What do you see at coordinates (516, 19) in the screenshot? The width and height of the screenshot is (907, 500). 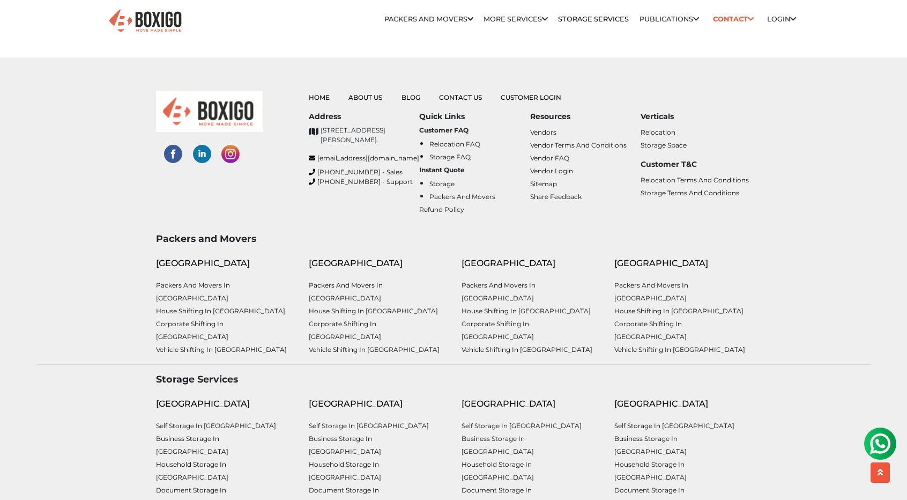 I see `a: More services` at bounding box center [516, 19].